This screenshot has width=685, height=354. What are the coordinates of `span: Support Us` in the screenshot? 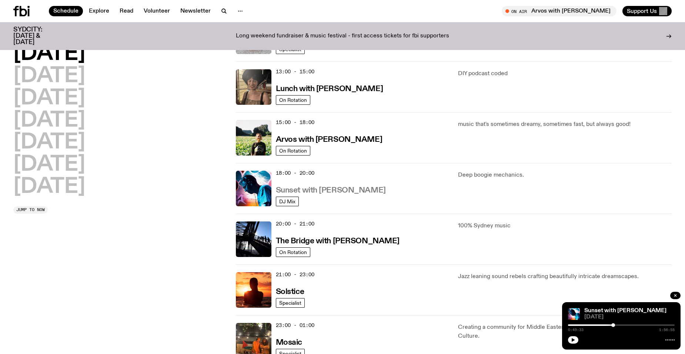 It's located at (642, 11).